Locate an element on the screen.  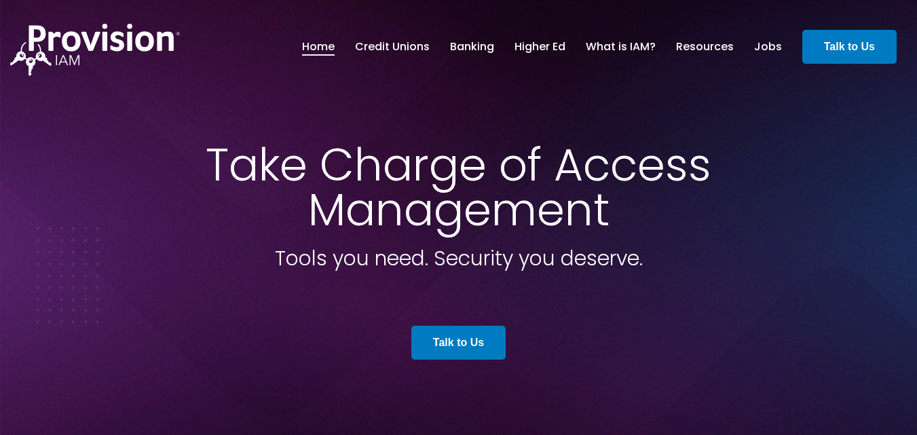
img: ProvisionIAM-Logo-White is located at coordinates (95, 50).